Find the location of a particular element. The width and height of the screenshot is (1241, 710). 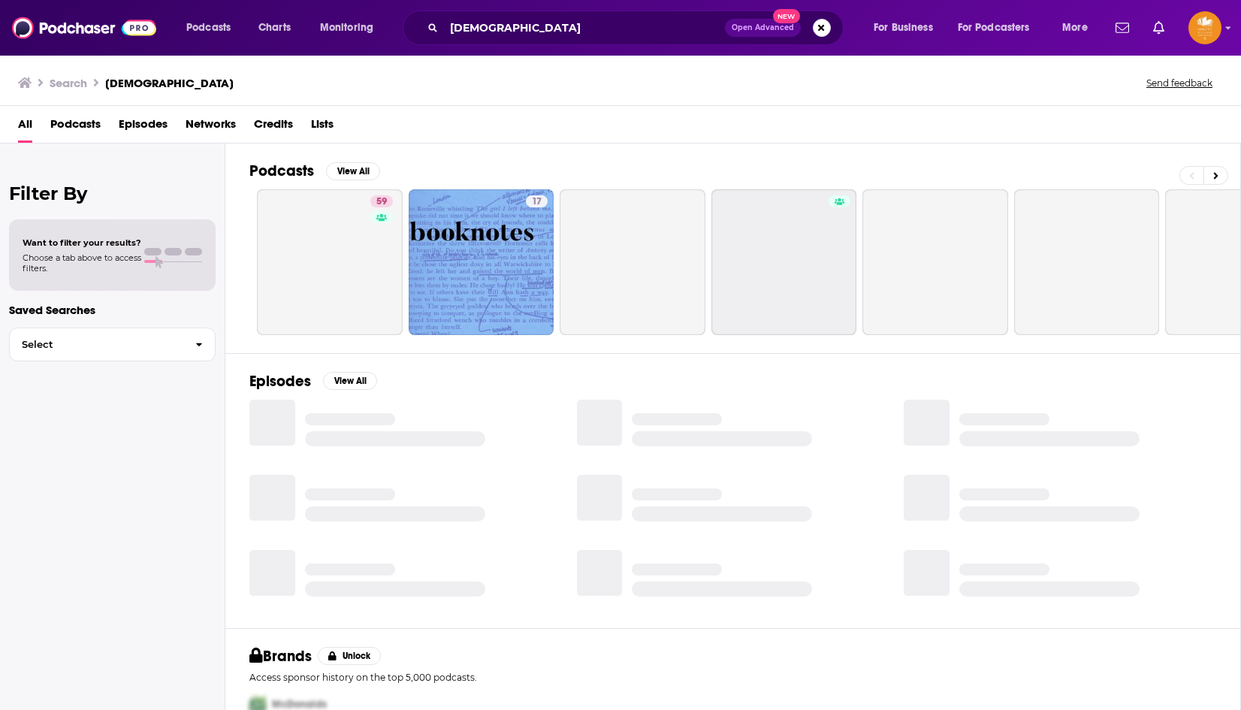

button: Unlock is located at coordinates (349, 656).